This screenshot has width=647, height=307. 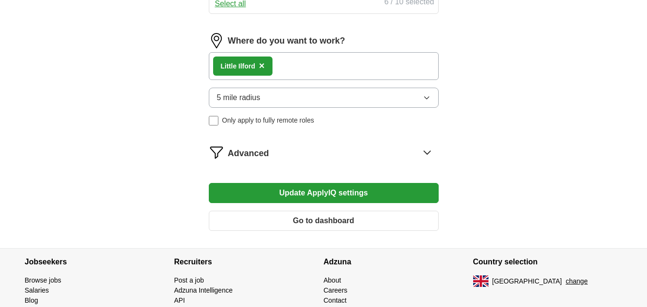 I want to click on button: Go to dashboard, so click(x=324, y=221).